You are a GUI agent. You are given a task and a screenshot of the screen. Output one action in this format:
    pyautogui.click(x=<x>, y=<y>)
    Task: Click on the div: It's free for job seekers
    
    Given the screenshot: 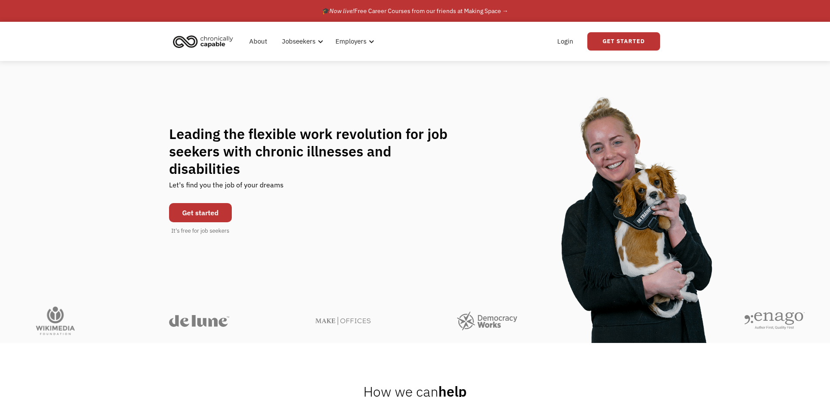 What is the action you would take?
    pyautogui.click(x=200, y=231)
    